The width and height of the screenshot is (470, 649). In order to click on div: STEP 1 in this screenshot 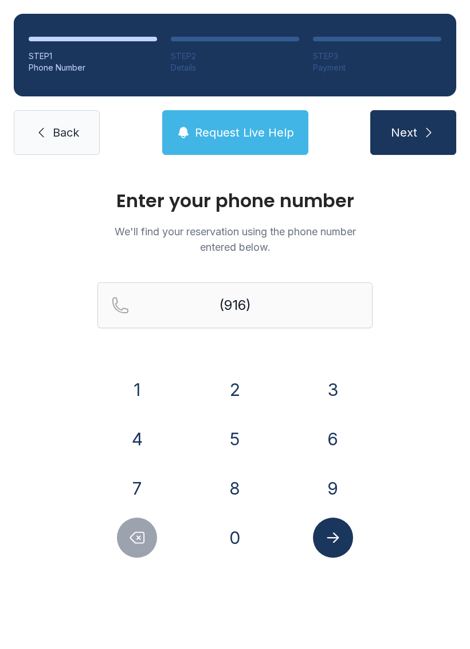, I will do `click(93, 56)`.